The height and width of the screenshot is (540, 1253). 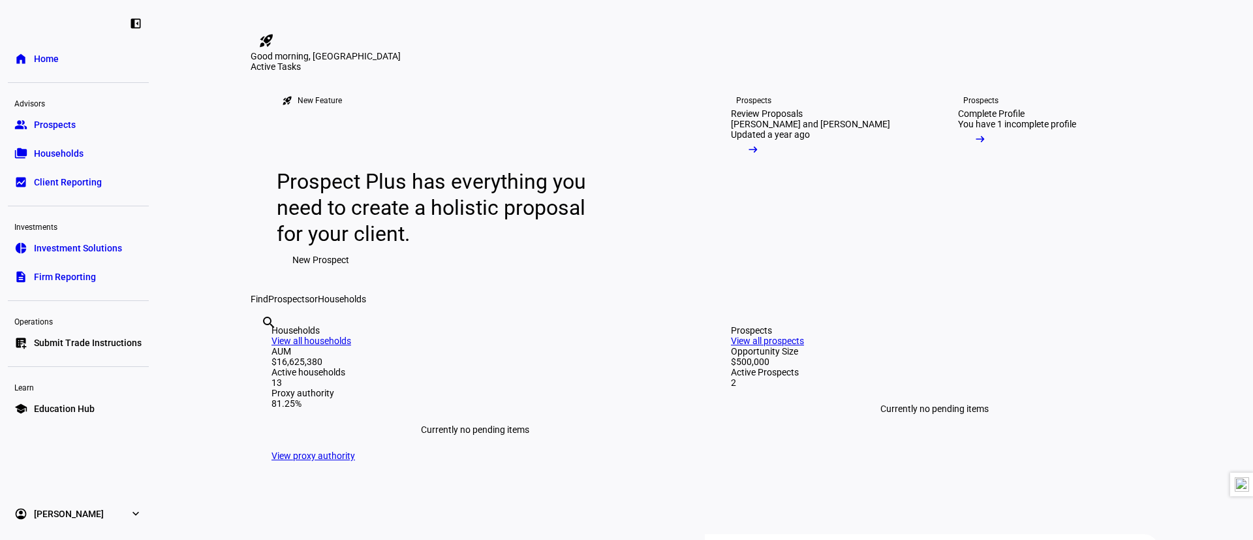 I want to click on div: New Feature, so click(x=320, y=100).